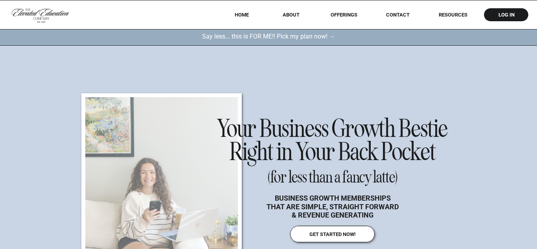 Image resolution: width=537 pixels, height=249 pixels. What do you see at coordinates (453, 15) in the screenshot?
I see `nav: RESOURCES` at bounding box center [453, 15].